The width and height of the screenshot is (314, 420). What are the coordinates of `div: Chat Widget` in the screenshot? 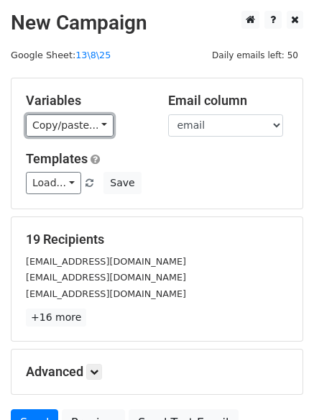 It's located at (278, 386).